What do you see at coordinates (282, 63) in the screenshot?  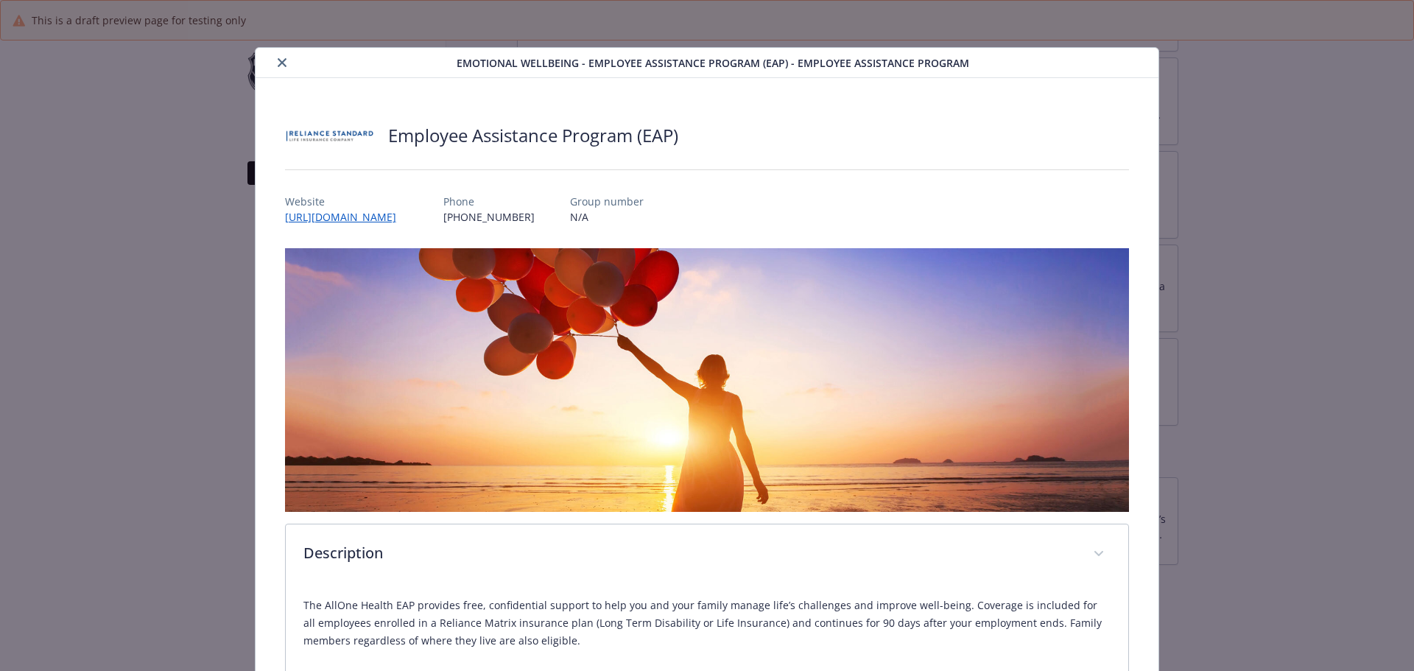 I see `button: close` at bounding box center [282, 63].